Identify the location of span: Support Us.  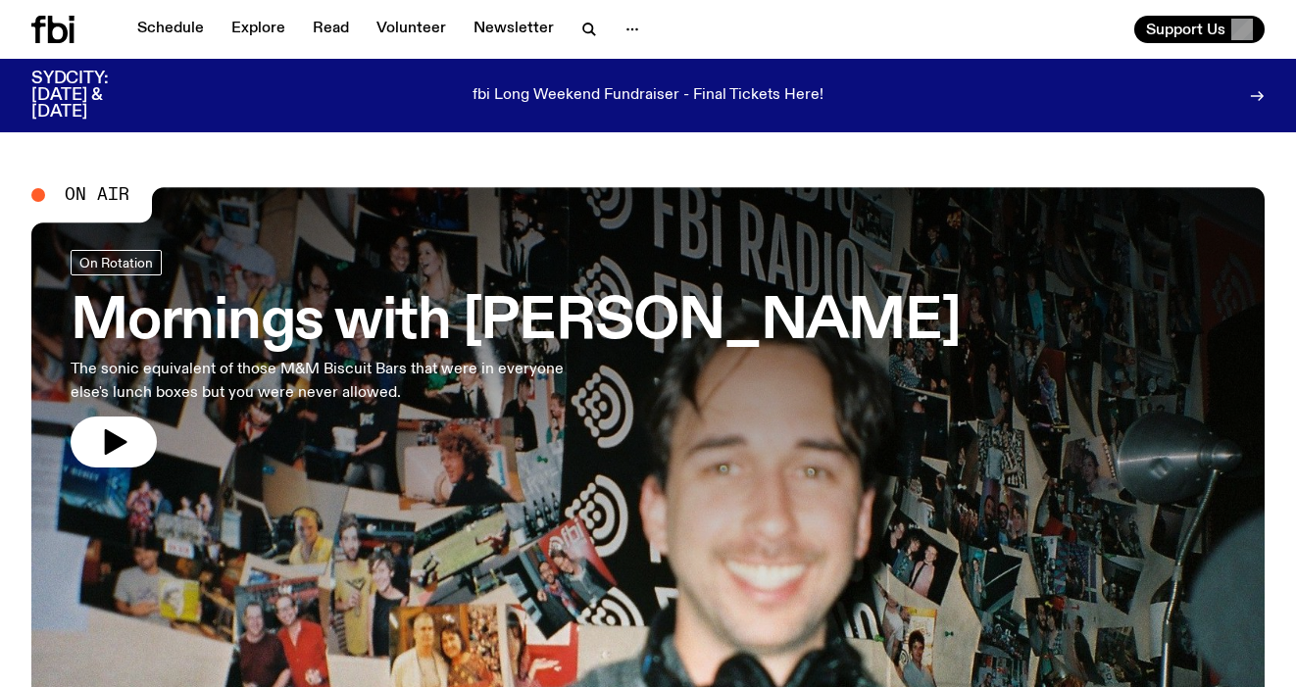
(1185, 29).